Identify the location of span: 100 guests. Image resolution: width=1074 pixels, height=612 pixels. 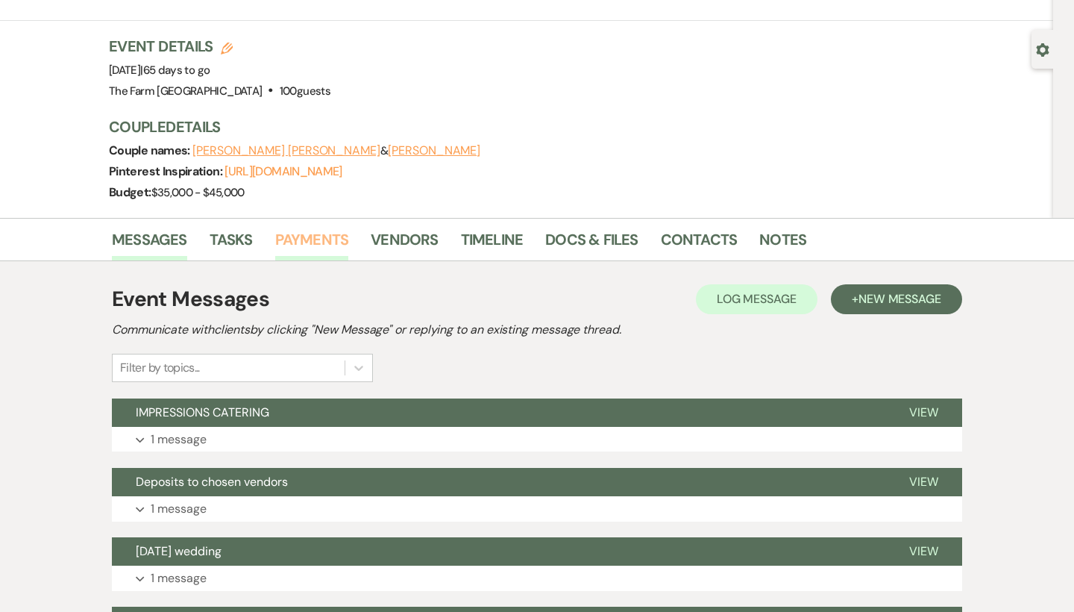
(305, 91).